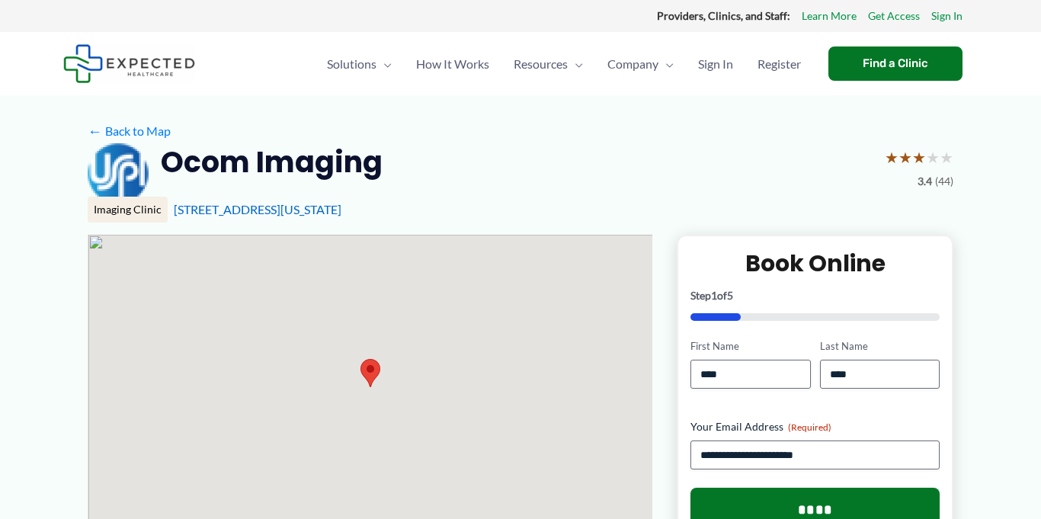 This screenshot has width=1041, height=519. I want to click on a: ResourcesMenu Toggle, so click(548, 64).